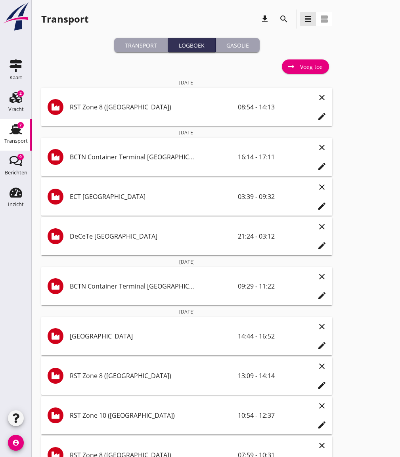 The width and height of the screenshot is (400, 457). What do you see at coordinates (324, 19) in the screenshot?
I see `i: view_agenda` at bounding box center [324, 19].